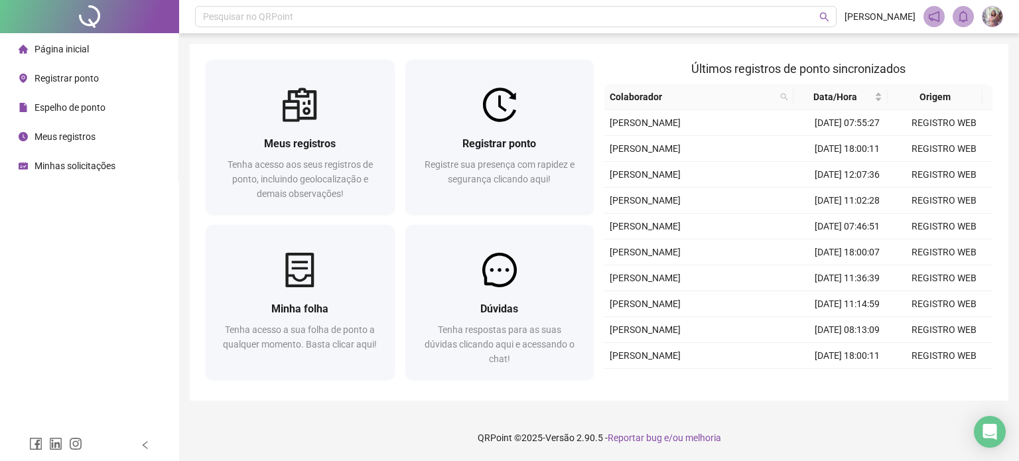 Image resolution: width=1019 pixels, height=461 pixels. I want to click on span: Versão, so click(560, 438).